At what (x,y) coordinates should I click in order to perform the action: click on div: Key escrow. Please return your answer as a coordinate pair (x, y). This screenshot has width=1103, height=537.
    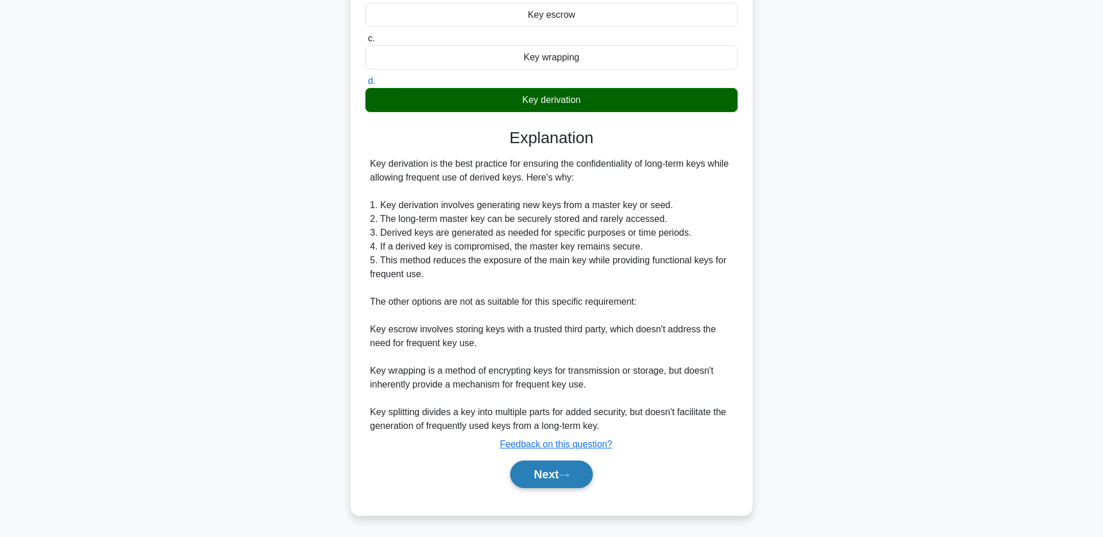
    Looking at the image, I should click on (552, 15).